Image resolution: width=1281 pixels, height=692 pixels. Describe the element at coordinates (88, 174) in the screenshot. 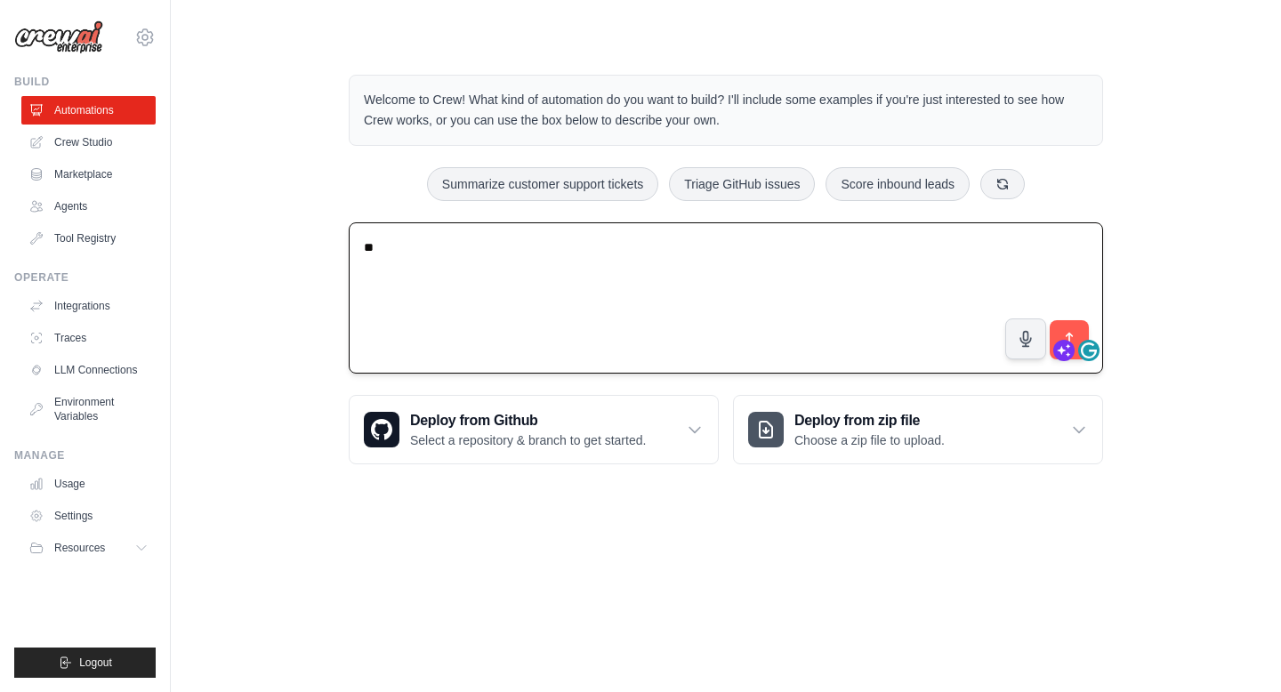

I see `a: Marketplace` at that location.